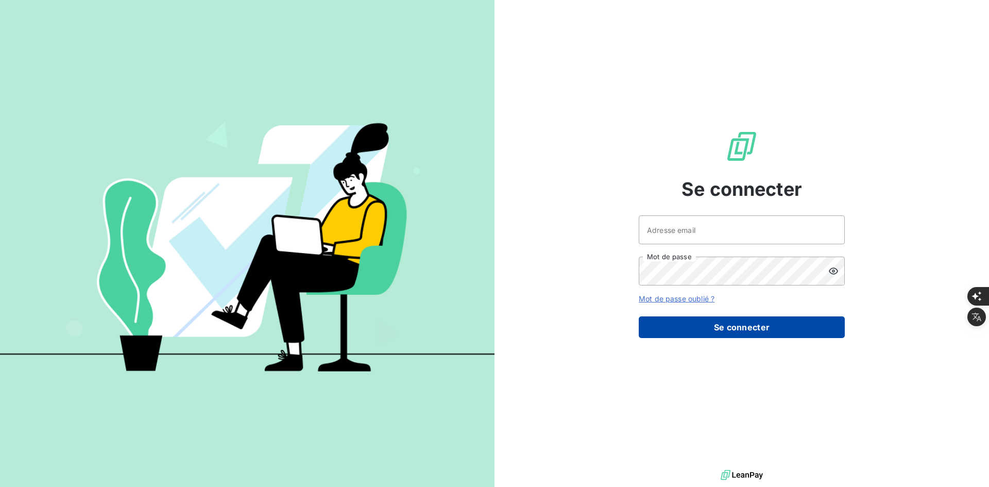  What do you see at coordinates (742, 146) in the screenshot?
I see `img: Logo LeanPay` at bounding box center [742, 146].